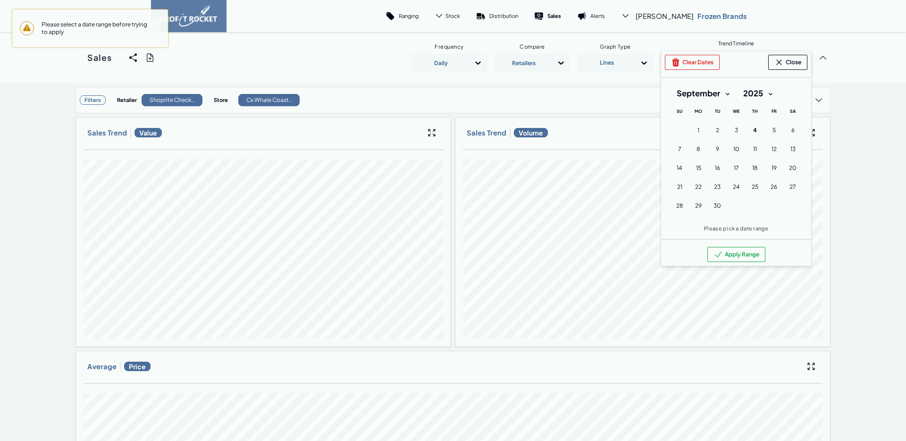 The width and height of the screenshot is (906, 441). I want to click on span: 5, so click(774, 130).